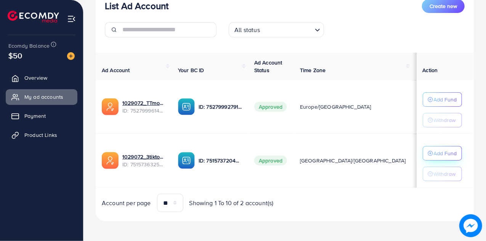 This screenshot has width=486, height=241. Describe the element at coordinates (231, 203) in the screenshot. I see `span: Showing 1 To 10 of 2 account(s)` at that location.